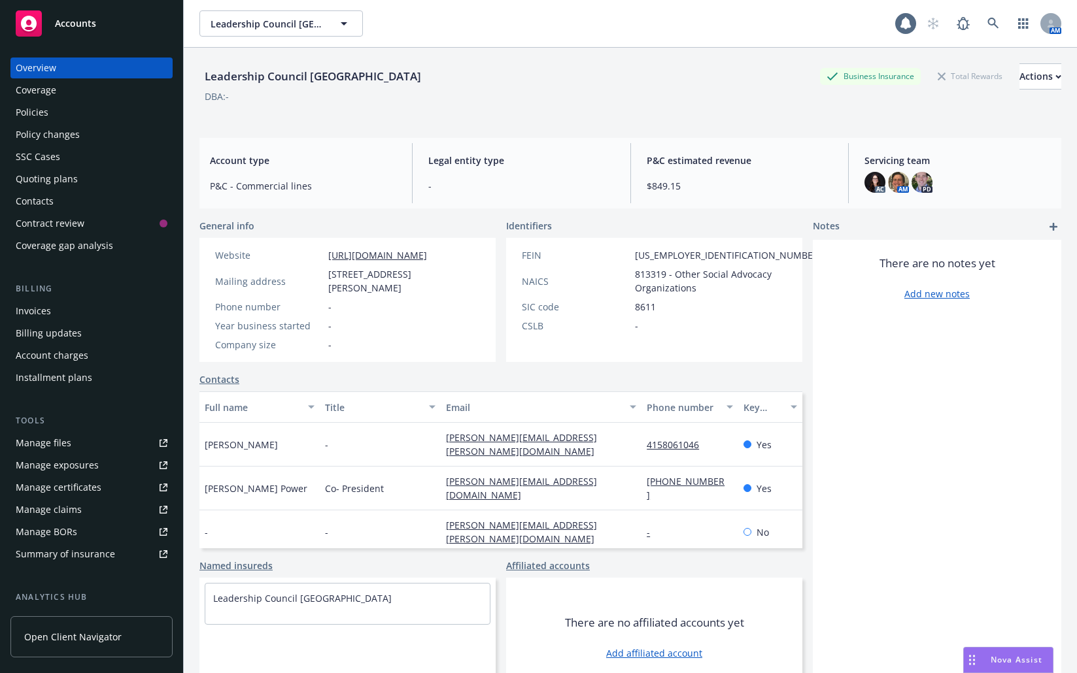 This screenshot has width=1077, height=673. What do you see at coordinates (645, 307) in the screenshot?
I see `span: 8611` at bounding box center [645, 307].